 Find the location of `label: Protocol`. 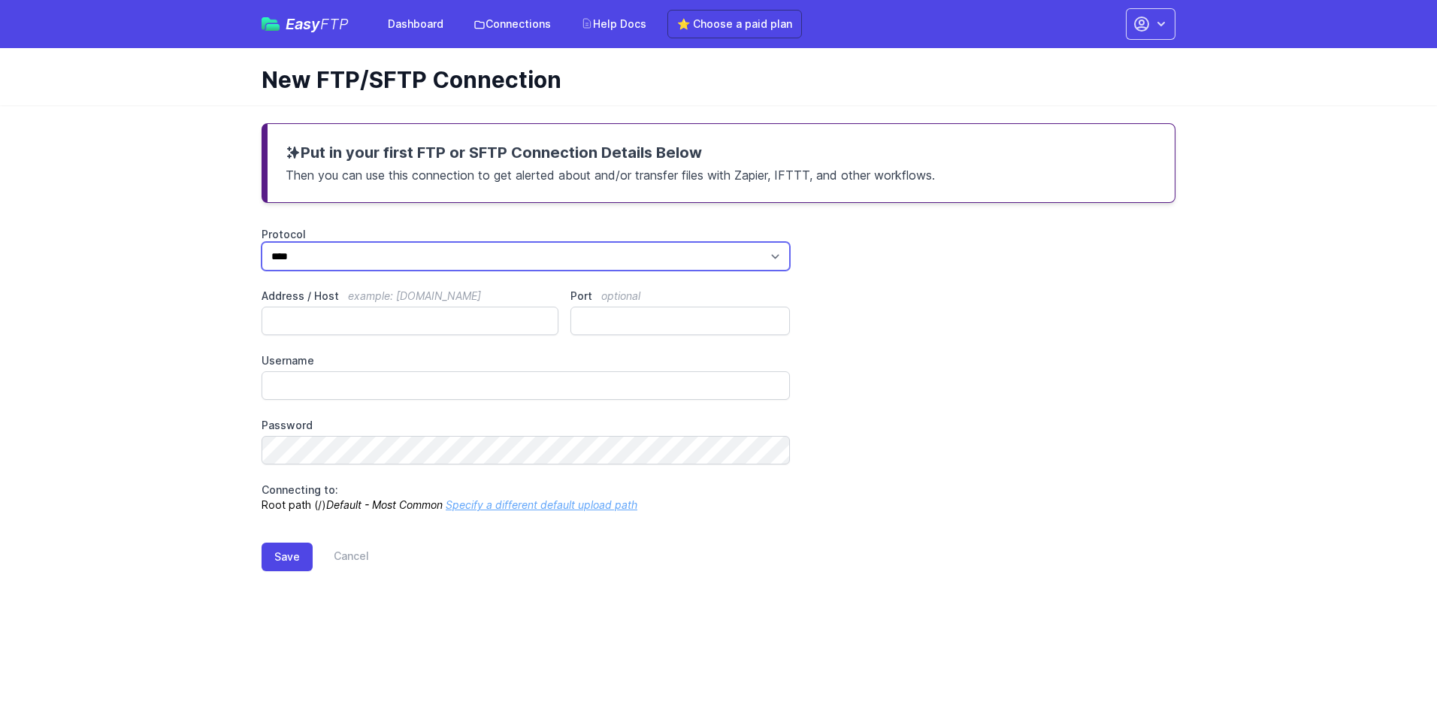

label: Protocol is located at coordinates (525, 235).